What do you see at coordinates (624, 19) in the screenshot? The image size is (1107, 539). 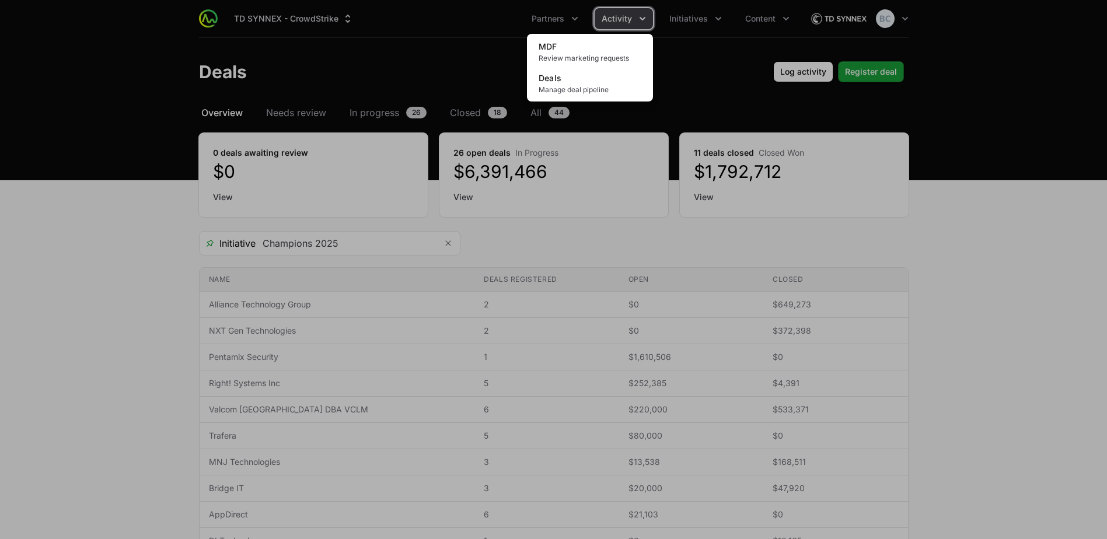 I see `div: Activity menu` at bounding box center [624, 19].